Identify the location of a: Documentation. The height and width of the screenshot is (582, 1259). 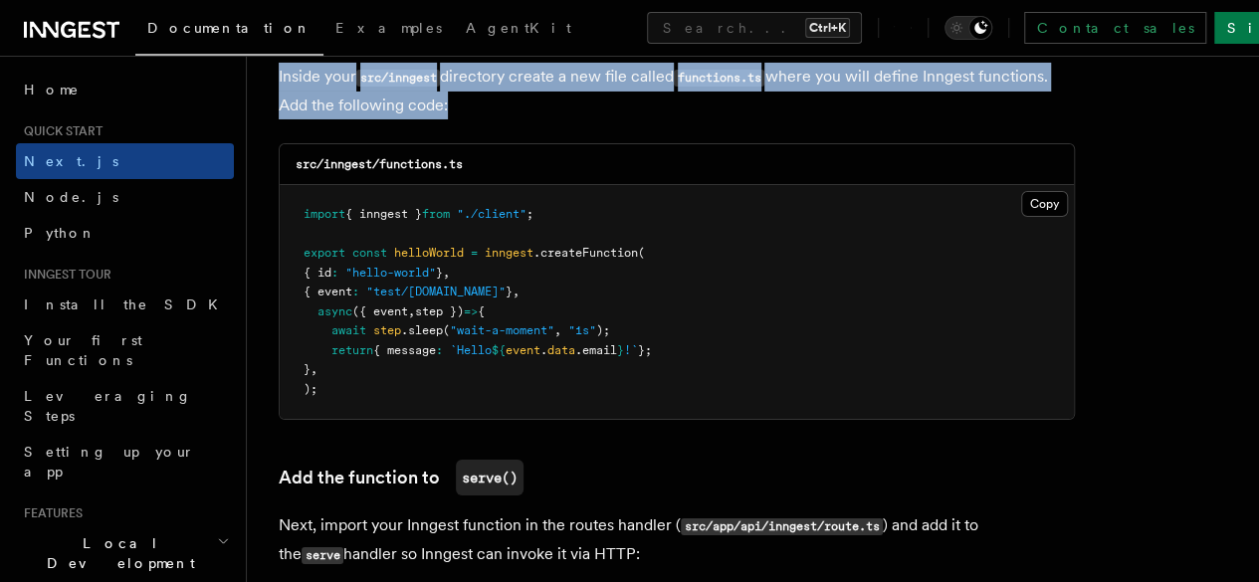
(229, 31).